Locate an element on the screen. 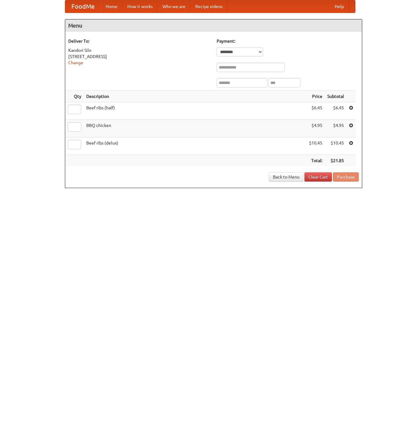 This screenshot has height=437, width=420. a: Clear Cart is located at coordinates (318, 177).